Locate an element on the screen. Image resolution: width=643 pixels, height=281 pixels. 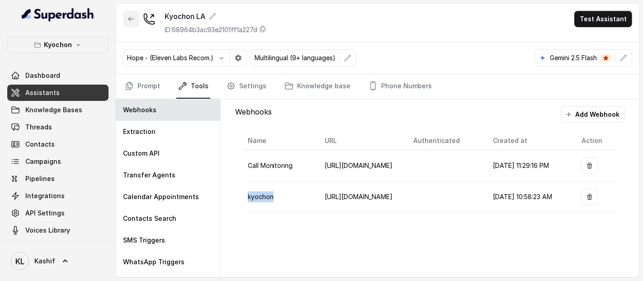
th: Action is located at coordinates (595, 141).